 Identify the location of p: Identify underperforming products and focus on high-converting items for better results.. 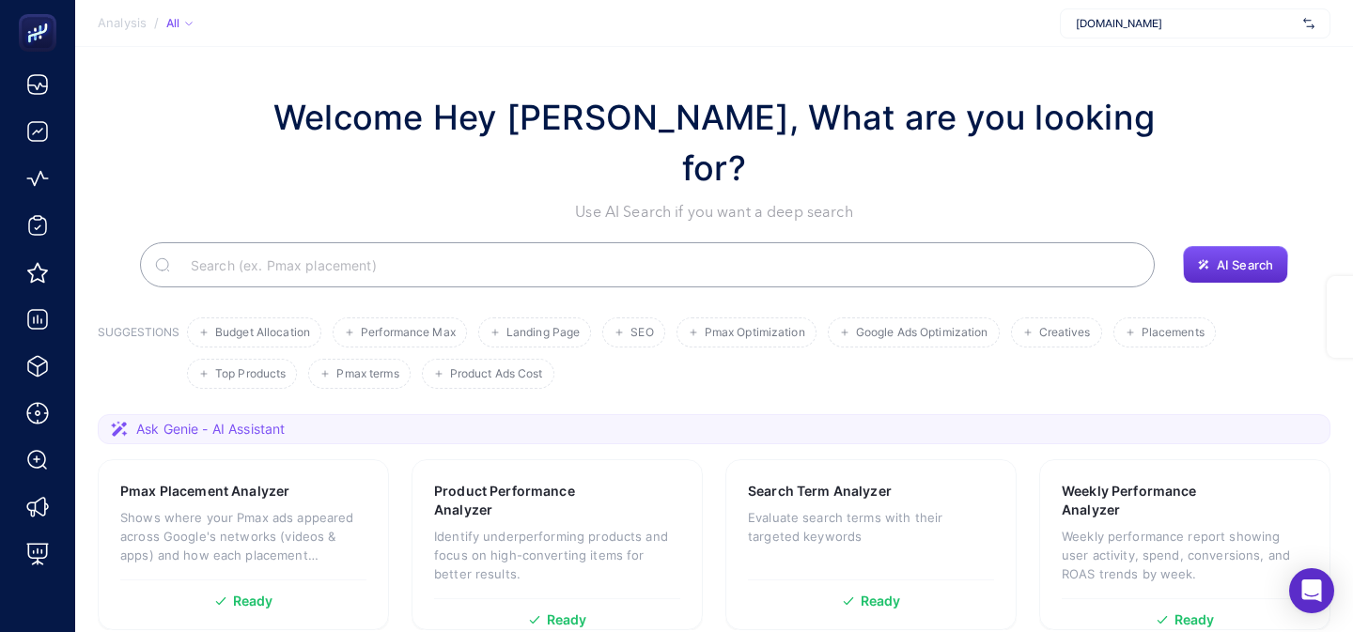
(557, 555).